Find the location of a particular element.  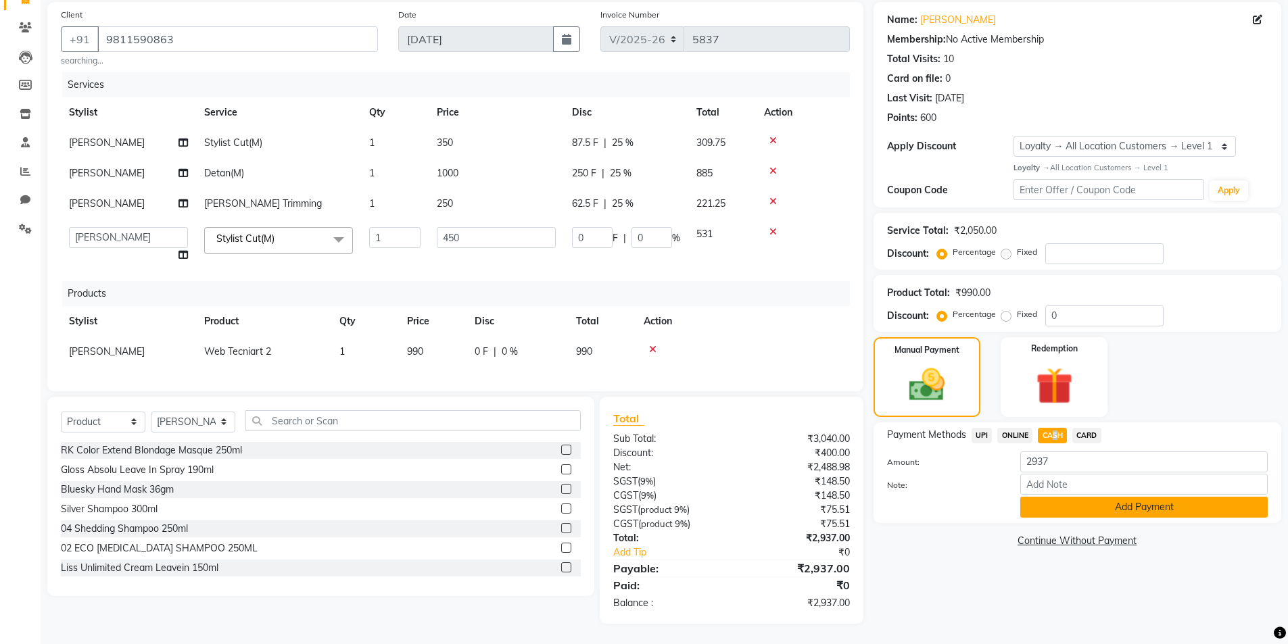

div: ₹2,488.98 is located at coordinates (796, 467).